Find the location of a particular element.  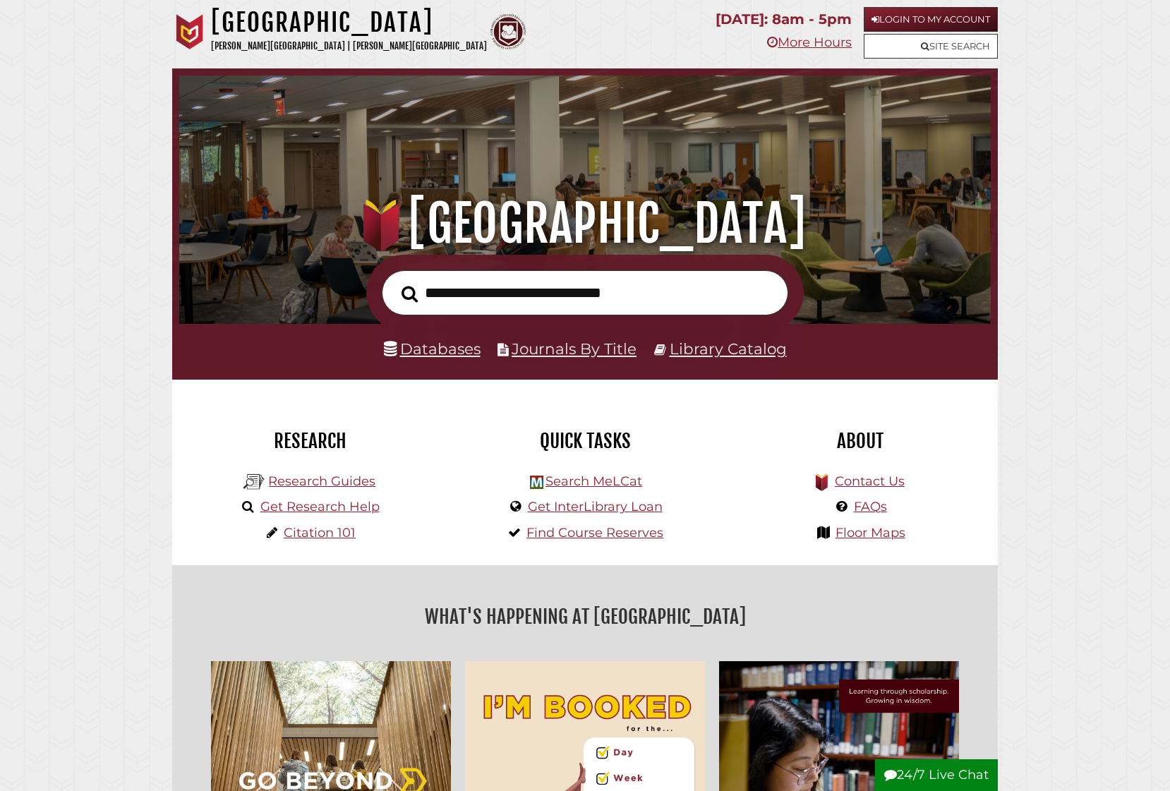

a: Site Search is located at coordinates (931, 46).